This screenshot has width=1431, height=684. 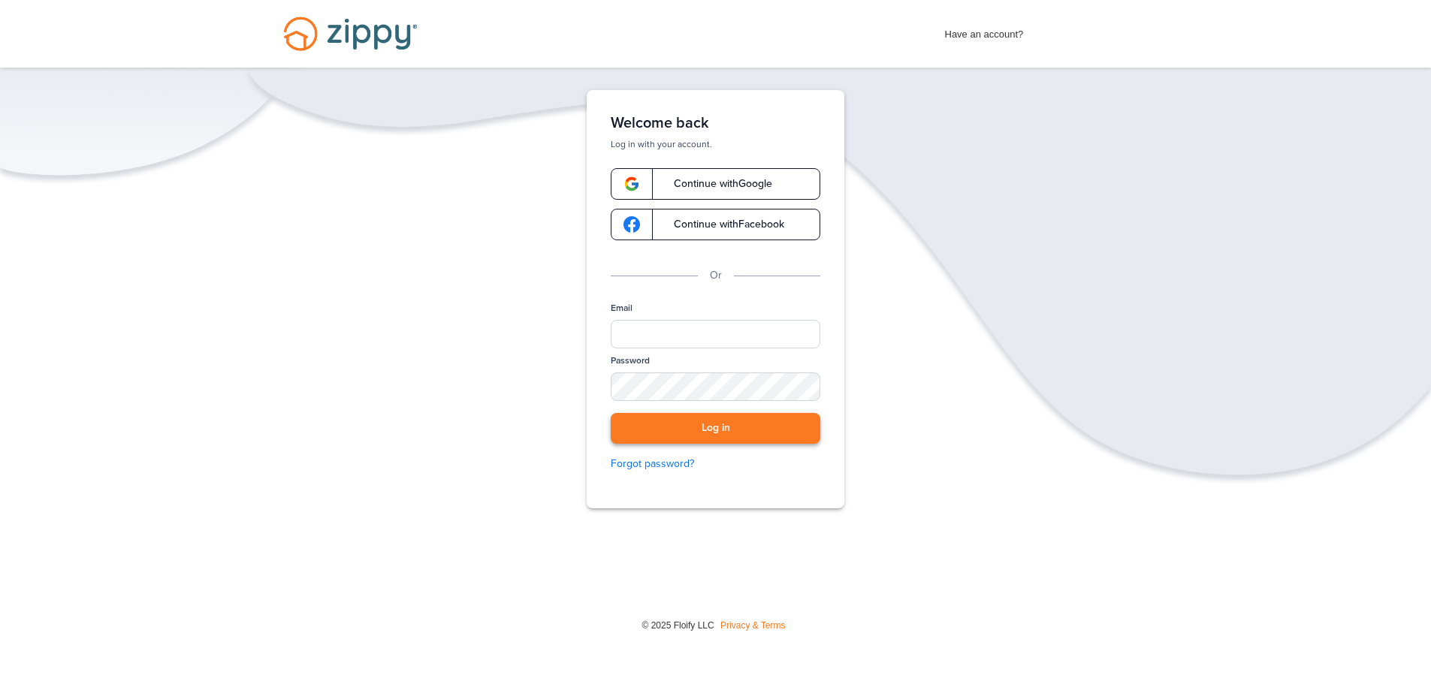 What do you see at coordinates (715, 144) in the screenshot?
I see `p: Log in with your account.` at bounding box center [715, 144].